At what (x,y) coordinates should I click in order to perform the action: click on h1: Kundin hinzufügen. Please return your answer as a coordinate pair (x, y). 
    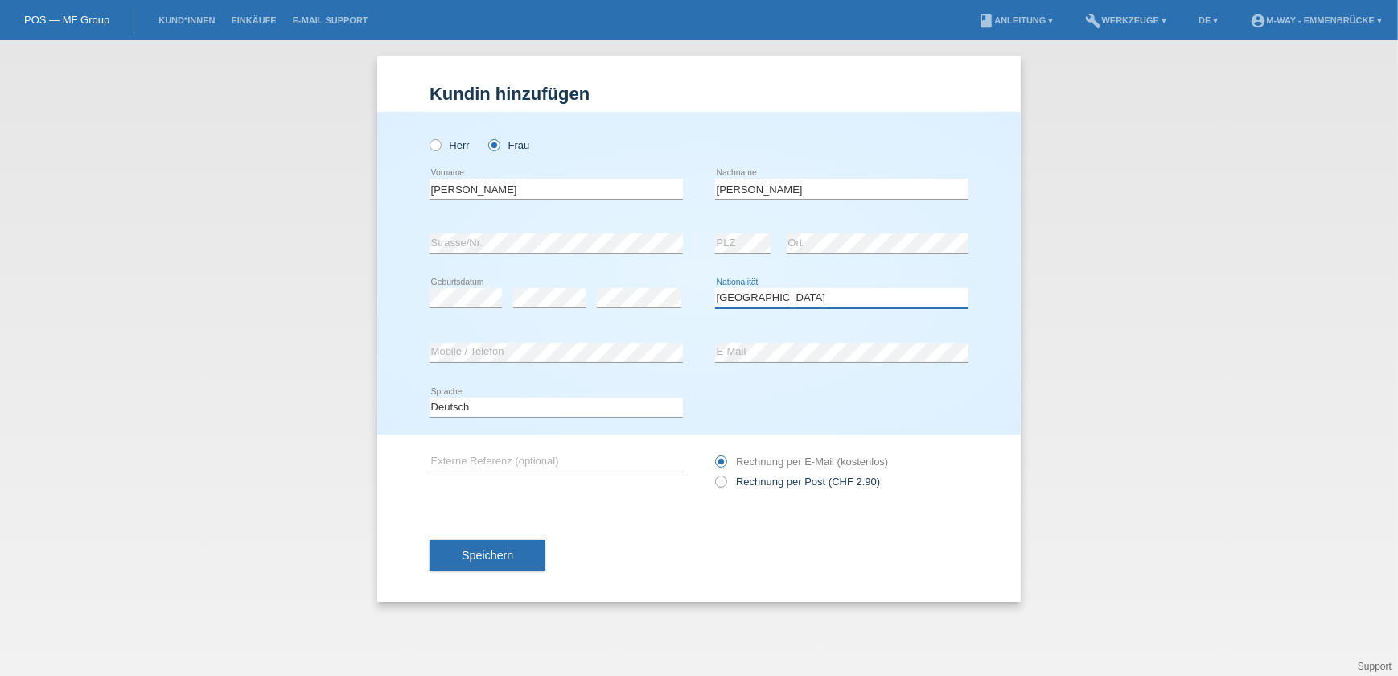
    Looking at the image, I should click on (699, 93).